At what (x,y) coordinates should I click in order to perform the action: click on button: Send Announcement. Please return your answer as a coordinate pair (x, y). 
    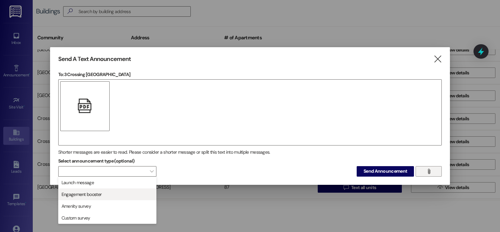
    Looking at the image, I should click on (385, 171).